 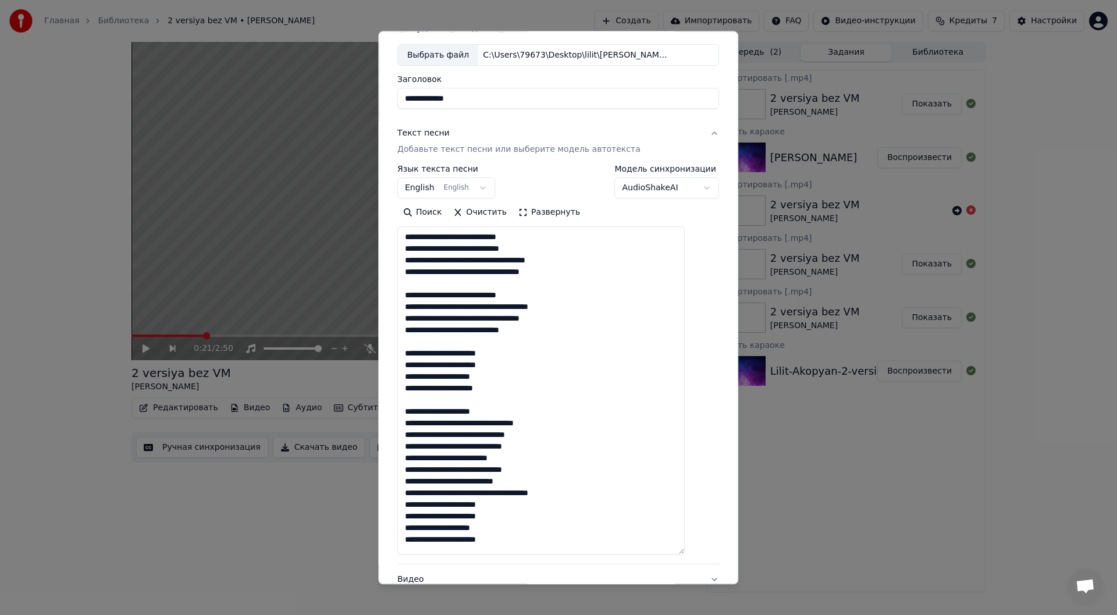 What do you see at coordinates (519, 28) in the screenshot?
I see `label: URL` at bounding box center [519, 28].